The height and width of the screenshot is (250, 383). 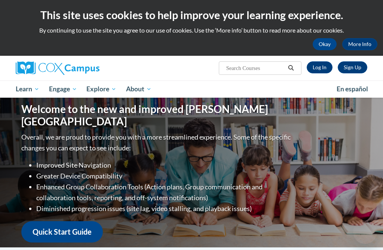 I want to click on li: Diminished progression issues (site lag, video stalling, and playback issues), so click(x=164, y=208).